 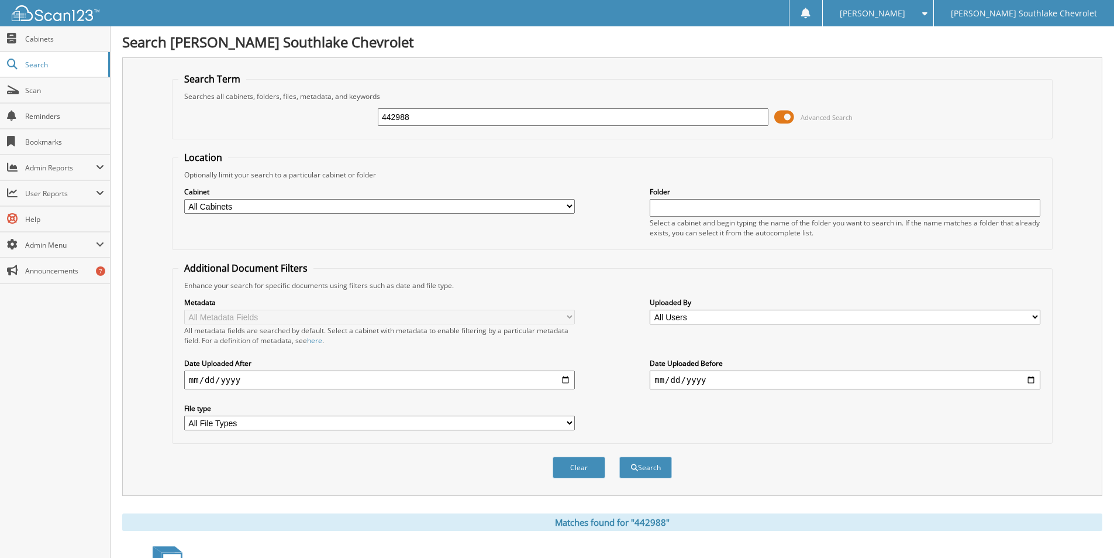 I want to click on button: Clear, so click(x=579, y=467).